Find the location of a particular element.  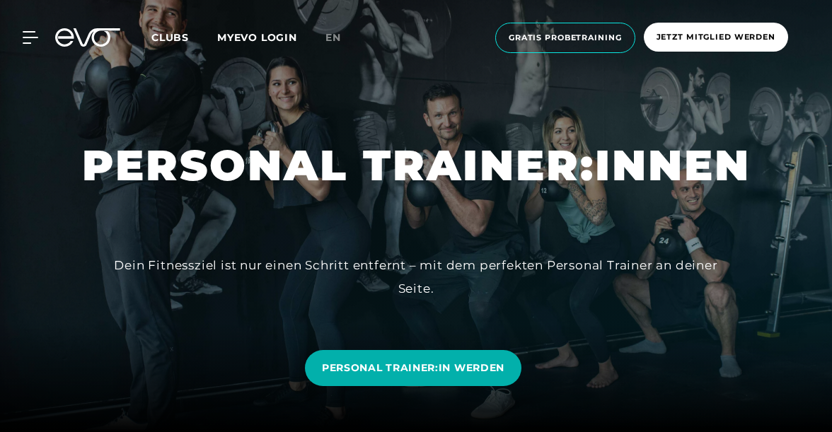

a: PERSONAL TRAINER:IN WERDEN is located at coordinates (413, 368).